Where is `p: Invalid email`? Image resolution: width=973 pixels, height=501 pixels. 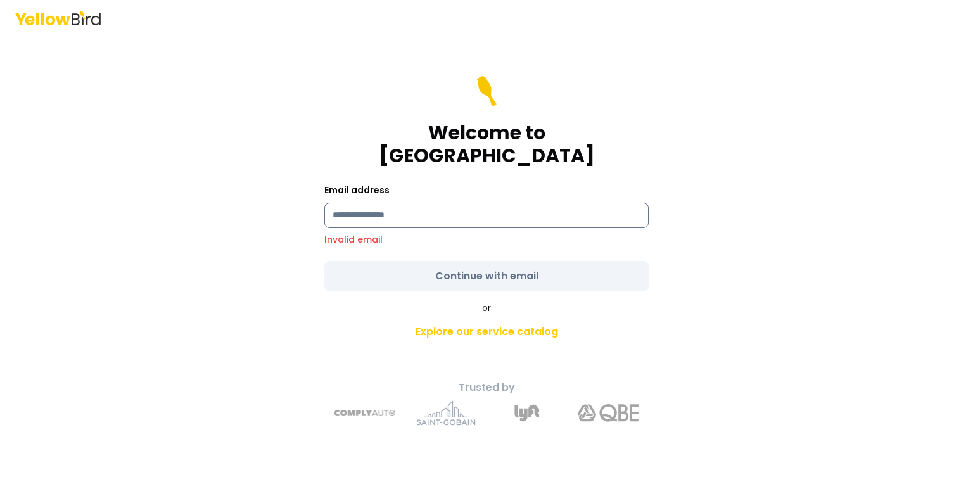
p: Invalid email is located at coordinates (486, 239).